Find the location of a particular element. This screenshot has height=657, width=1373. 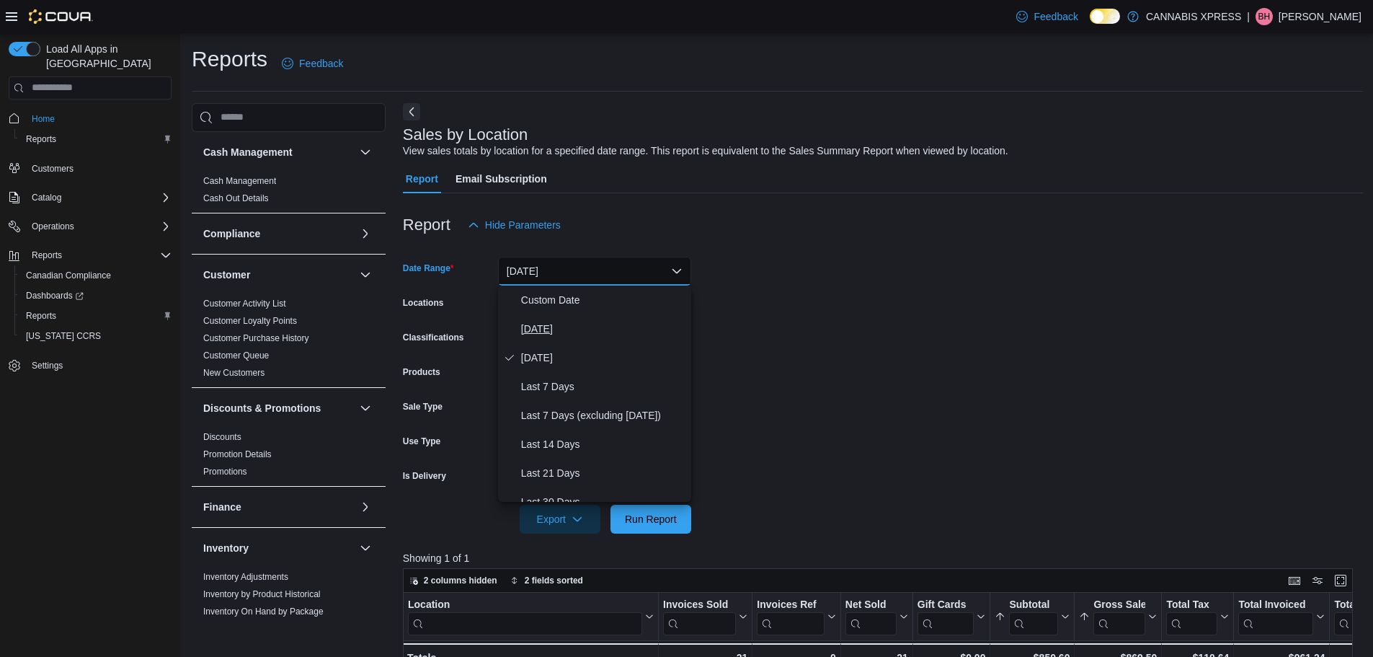

label: Use Type is located at coordinates (422, 441).